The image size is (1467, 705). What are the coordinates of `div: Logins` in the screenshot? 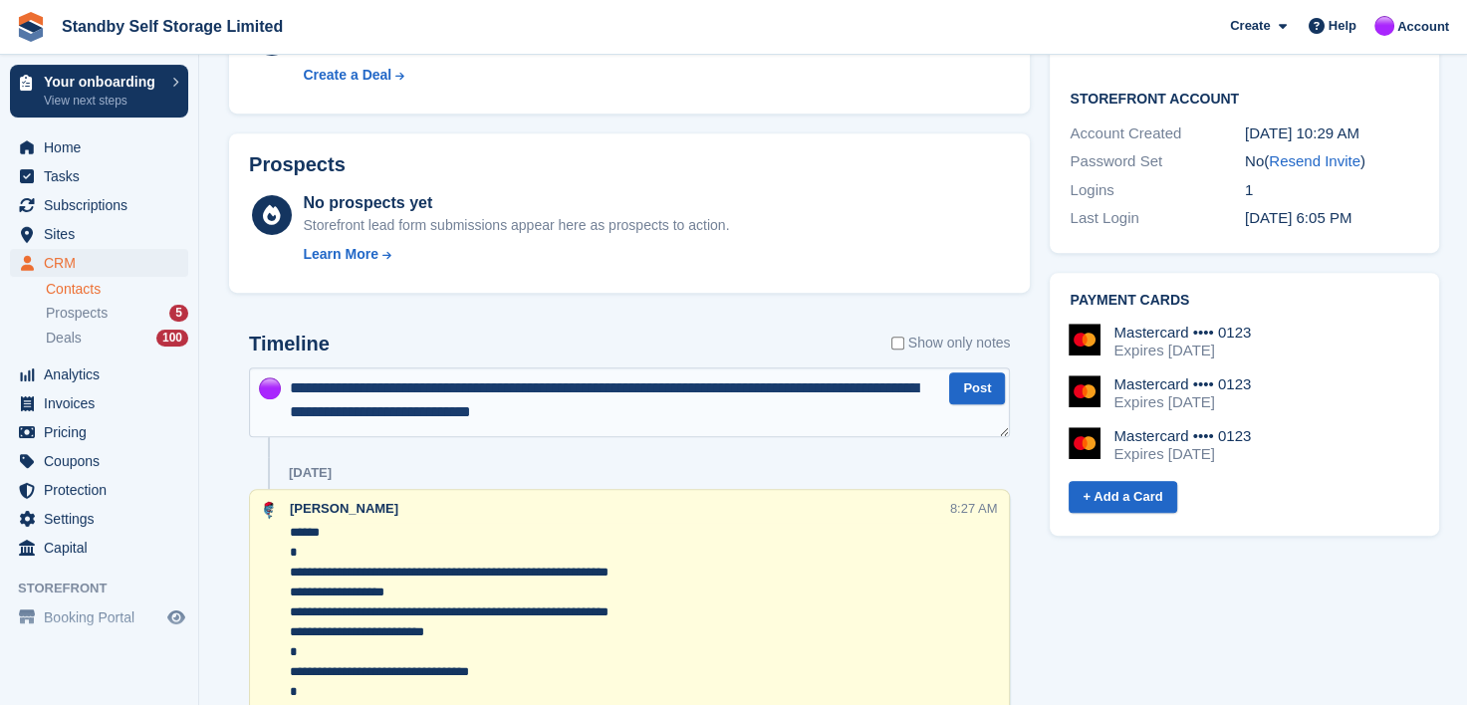 It's located at (1157, 190).